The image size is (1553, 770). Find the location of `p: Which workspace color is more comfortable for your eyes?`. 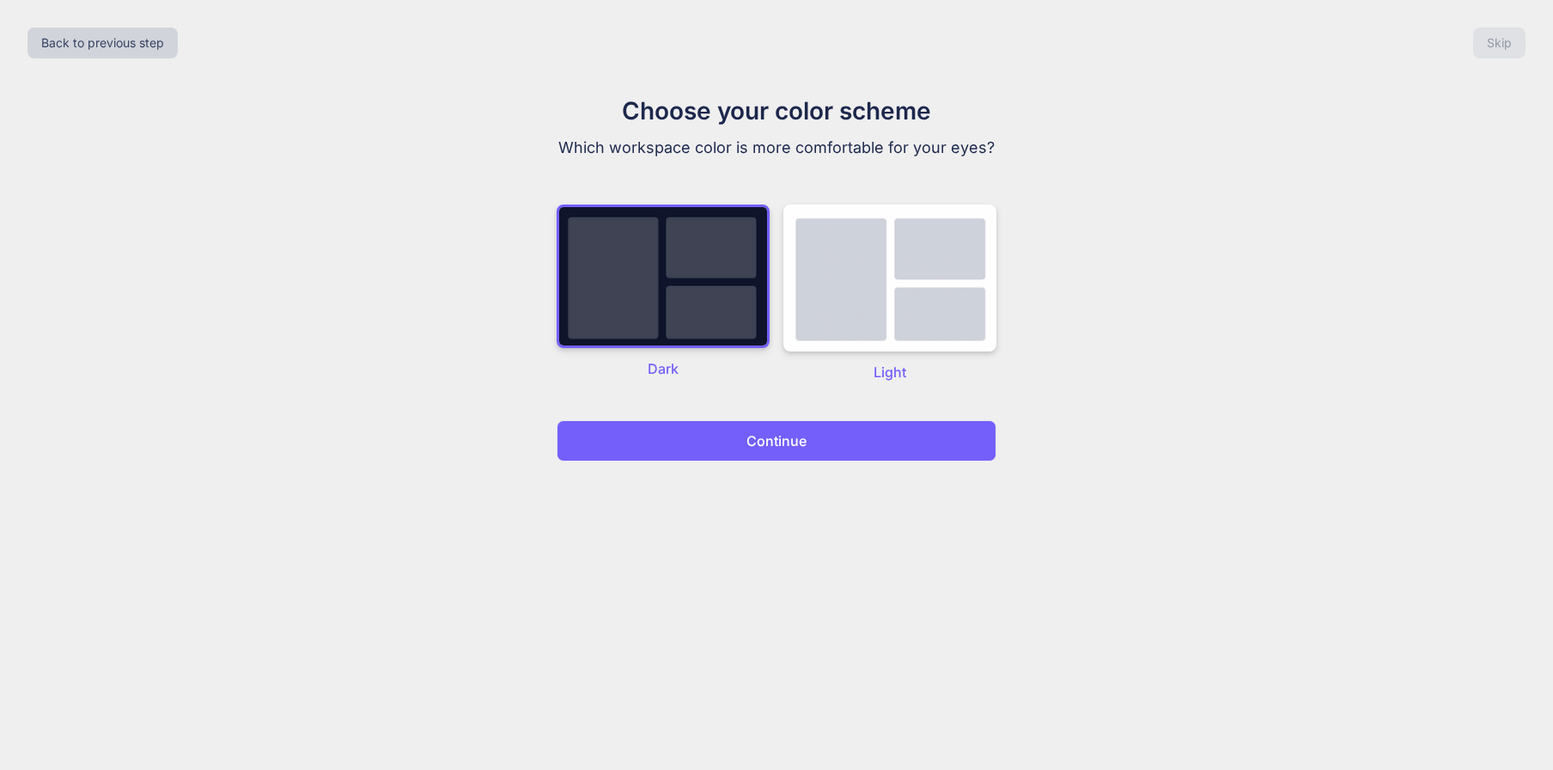

p: Which workspace color is more comfortable for your eyes? is located at coordinates (777, 148).